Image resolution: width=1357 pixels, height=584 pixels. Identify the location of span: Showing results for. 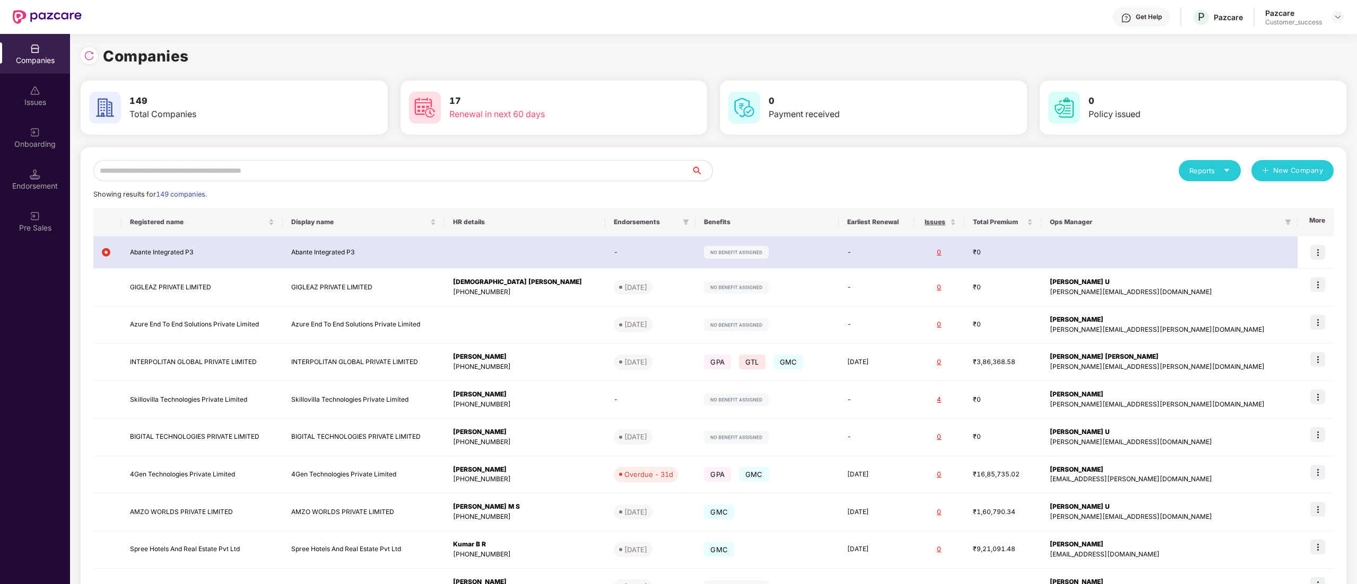
(150, 194).